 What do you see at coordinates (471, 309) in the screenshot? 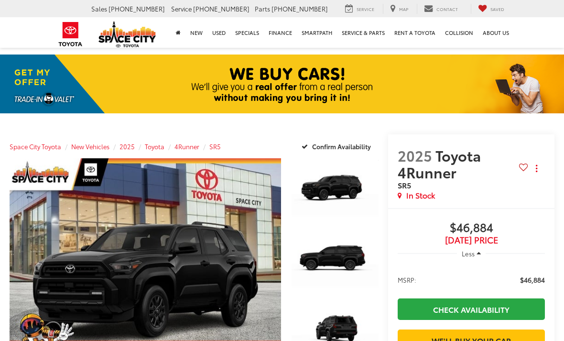
I see `a: Check Availability` at bounding box center [471, 309].